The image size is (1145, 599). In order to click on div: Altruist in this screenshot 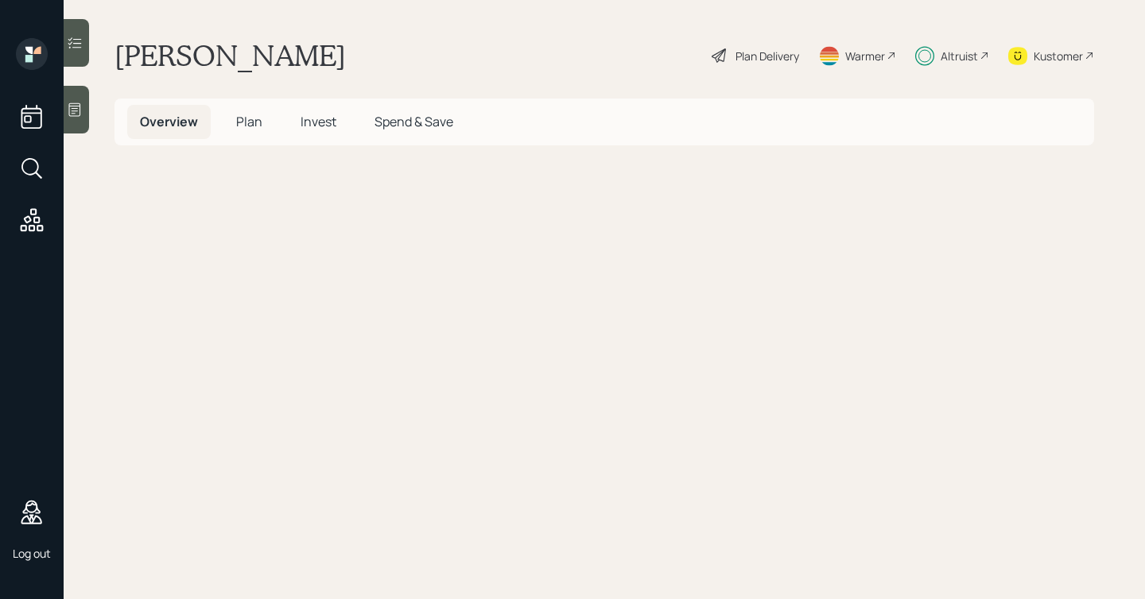, I will do `click(959, 56)`.